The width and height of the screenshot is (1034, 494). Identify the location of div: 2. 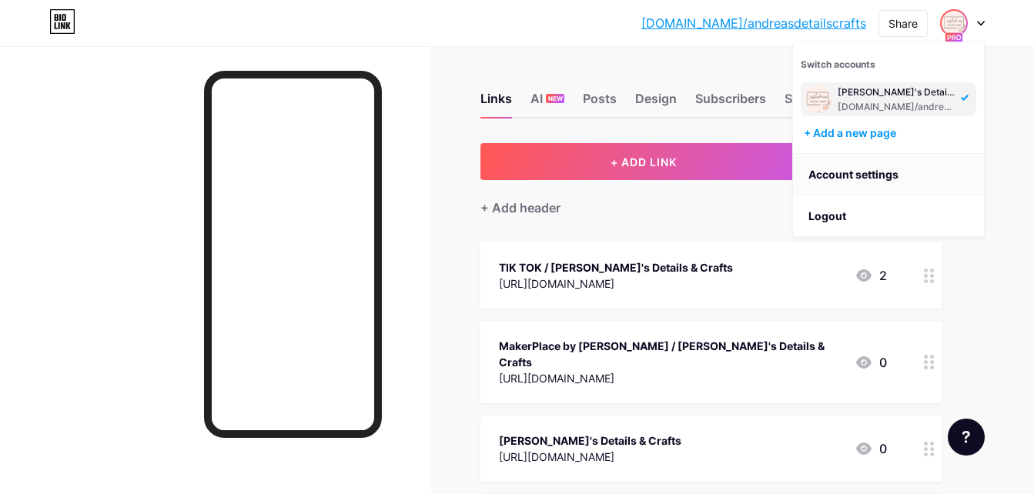
(871, 276).